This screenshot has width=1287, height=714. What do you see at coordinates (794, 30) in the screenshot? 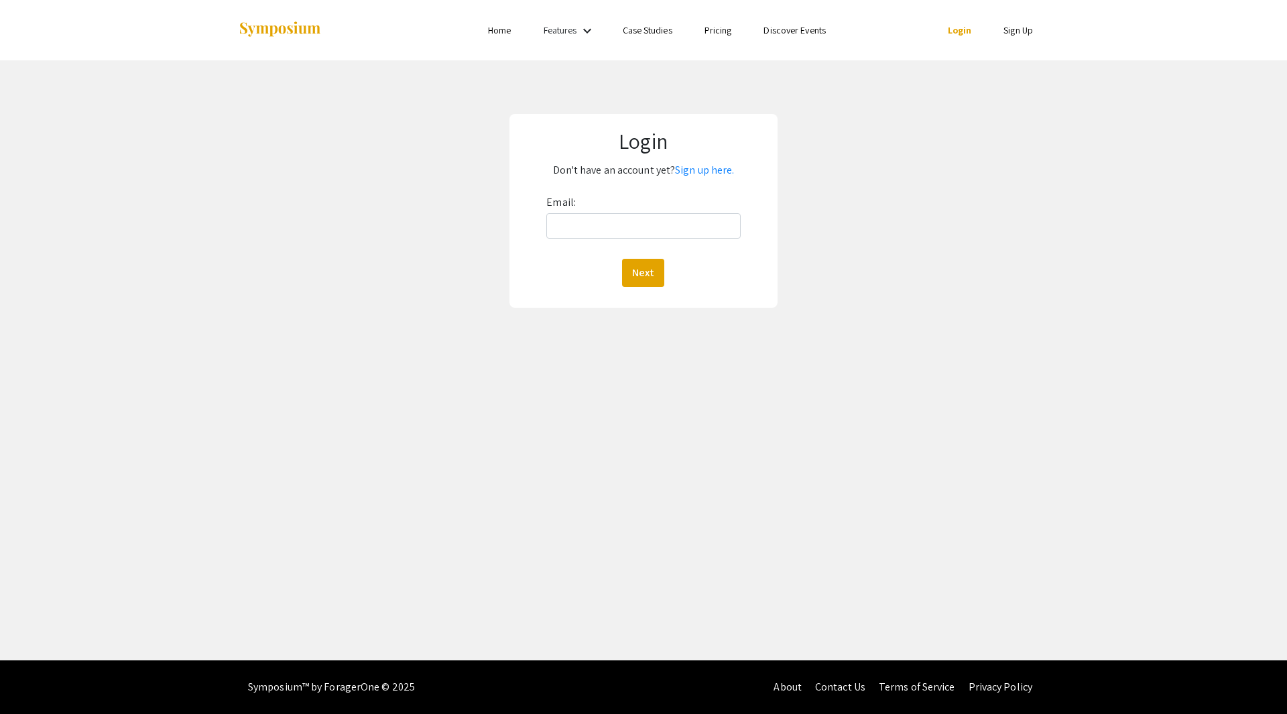
I see `a: Discover Events` at bounding box center [794, 30].